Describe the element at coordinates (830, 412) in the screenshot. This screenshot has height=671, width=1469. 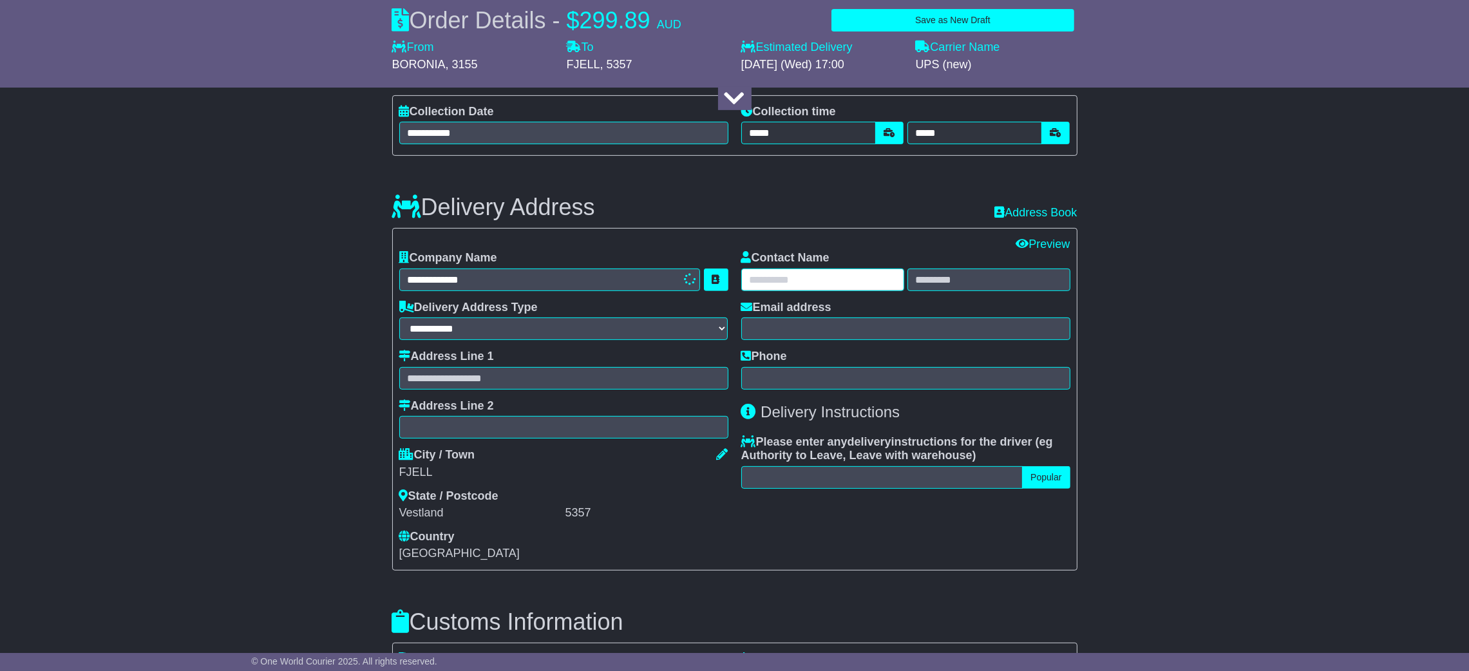
I see `span: Delivery Instructions` at that location.